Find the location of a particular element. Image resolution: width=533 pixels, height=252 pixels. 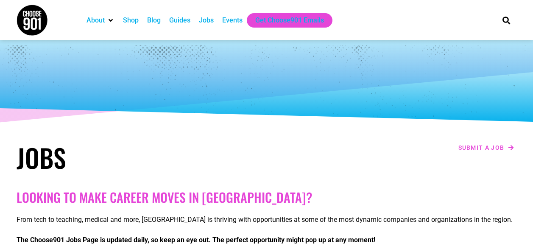

div: Events is located at coordinates (233, 20).